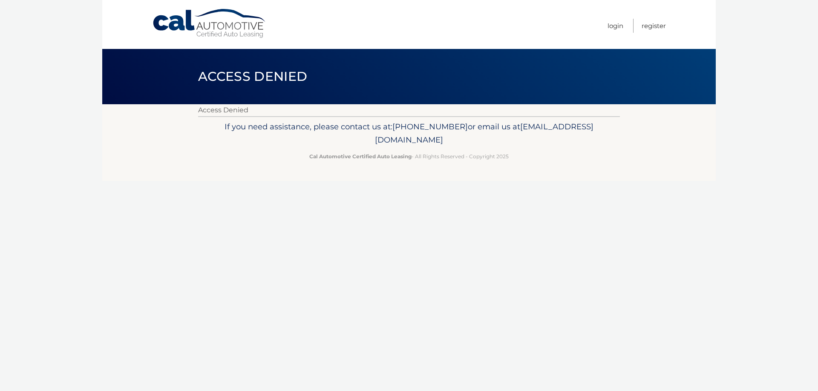 The height and width of the screenshot is (391, 818). What do you see at coordinates (360, 156) in the screenshot?
I see `strong: Cal Automotive Certified Auto Leasing` at bounding box center [360, 156].